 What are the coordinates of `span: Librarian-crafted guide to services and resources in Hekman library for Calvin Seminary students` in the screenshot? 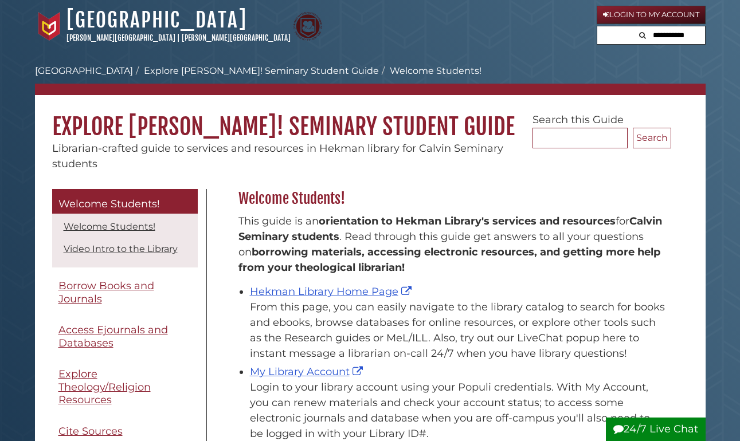 It's located at (277, 156).